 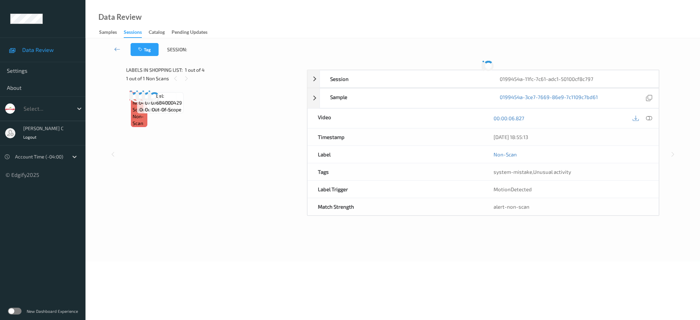 I want to click on button: Tag, so click(x=145, y=50).